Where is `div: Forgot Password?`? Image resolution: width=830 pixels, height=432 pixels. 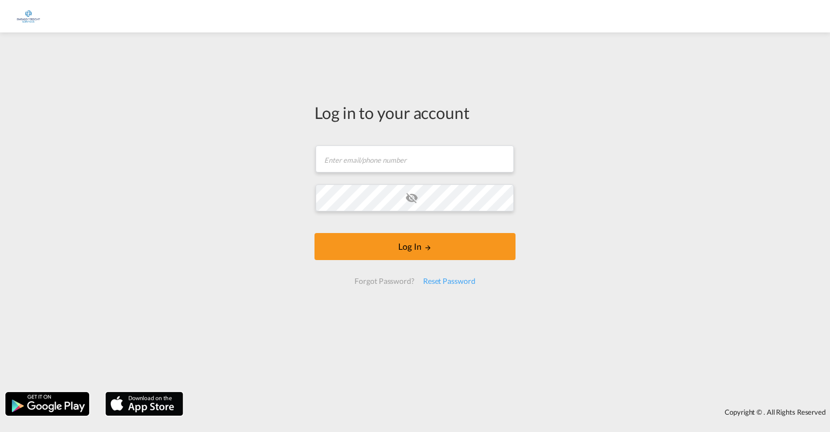
div: Forgot Password? is located at coordinates (384, 281).